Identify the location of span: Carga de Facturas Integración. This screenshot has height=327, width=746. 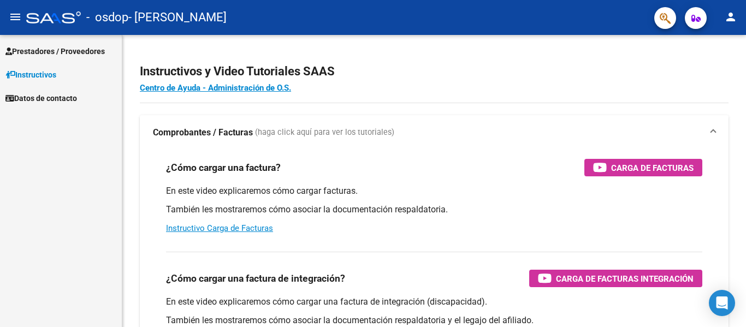
(624, 278).